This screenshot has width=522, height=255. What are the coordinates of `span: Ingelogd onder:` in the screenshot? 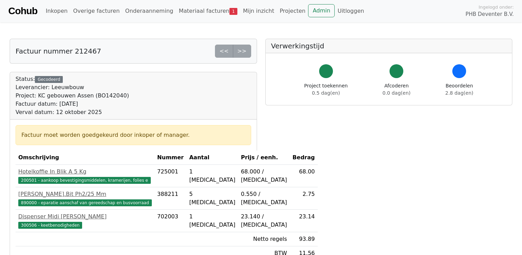 It's located at (497, 7).